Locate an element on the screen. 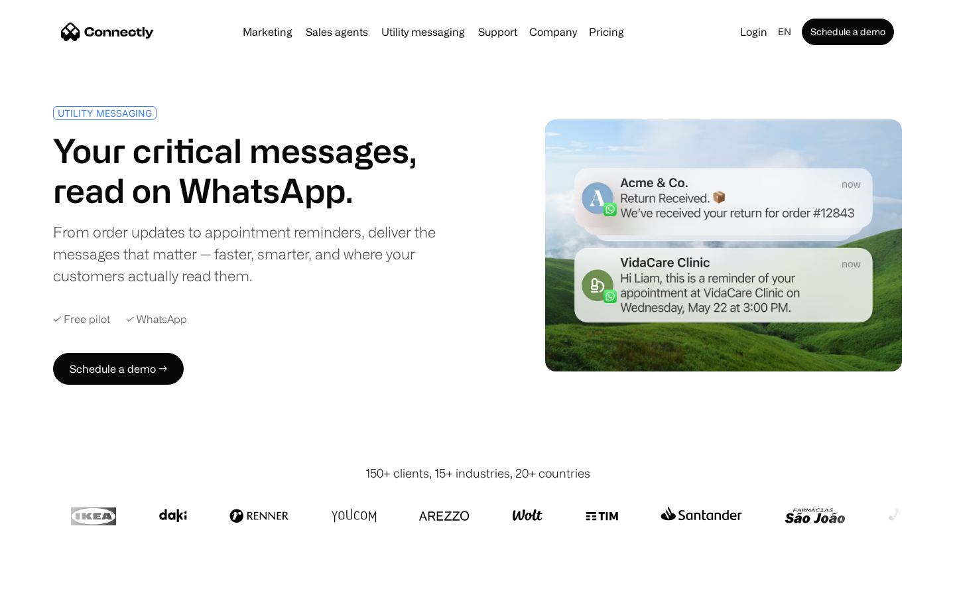 The image size is (955, 597). a: Marketing is located at coordinates (267, 32).